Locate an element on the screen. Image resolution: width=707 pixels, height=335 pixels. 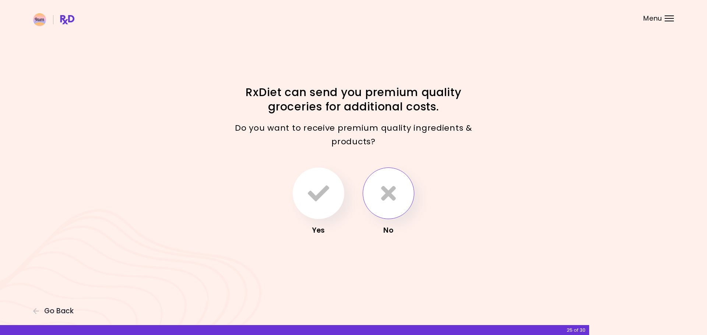
span: Go Back is located at coordinates (59, 311).